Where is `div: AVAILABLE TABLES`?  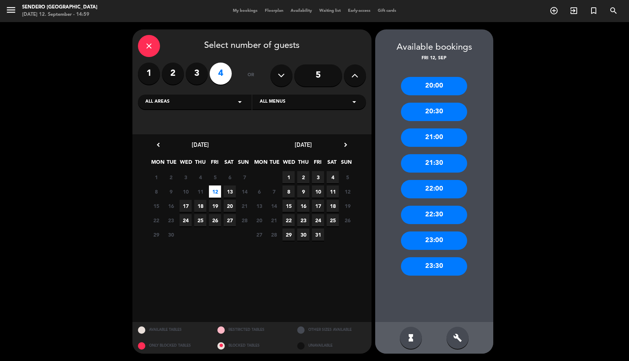
div: AVAILABLE TABLES is located at coordinates (172, 330).